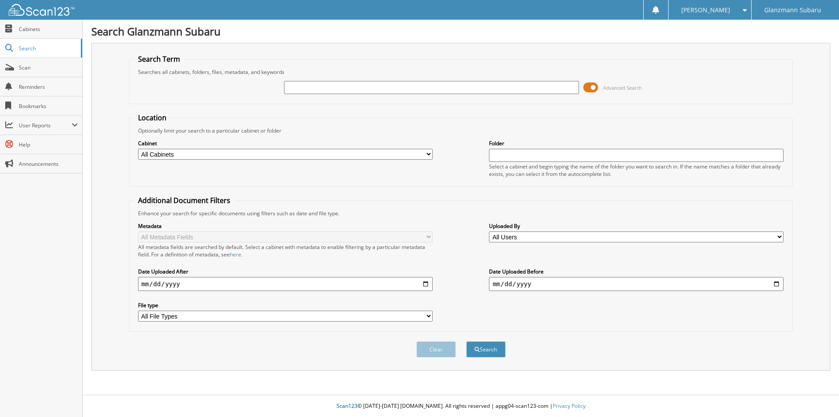 The width and height of the screenshot is (839, 417). I want to click on span: Announcements, so click(48, 163).